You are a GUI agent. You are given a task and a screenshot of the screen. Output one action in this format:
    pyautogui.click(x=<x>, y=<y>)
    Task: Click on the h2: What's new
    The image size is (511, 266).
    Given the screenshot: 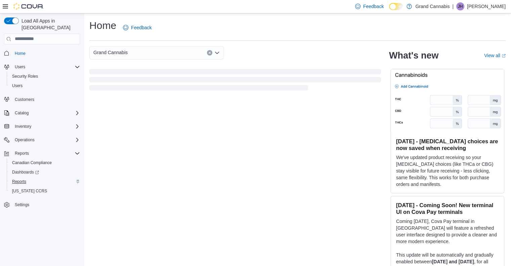 What is the action you would take?
    pyautogui.click(x=413, y=55)
    